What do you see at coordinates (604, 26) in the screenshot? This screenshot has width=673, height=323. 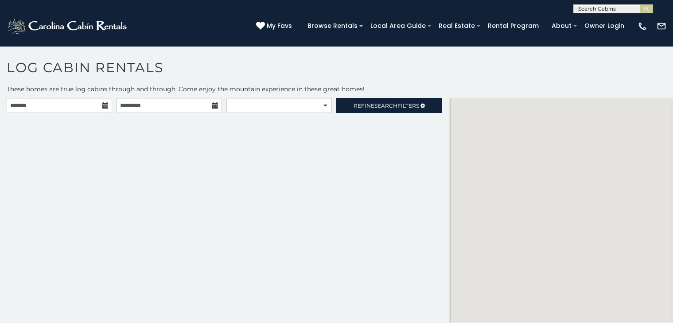 I see `a: Owner Login` at bounding box center [604, 26].